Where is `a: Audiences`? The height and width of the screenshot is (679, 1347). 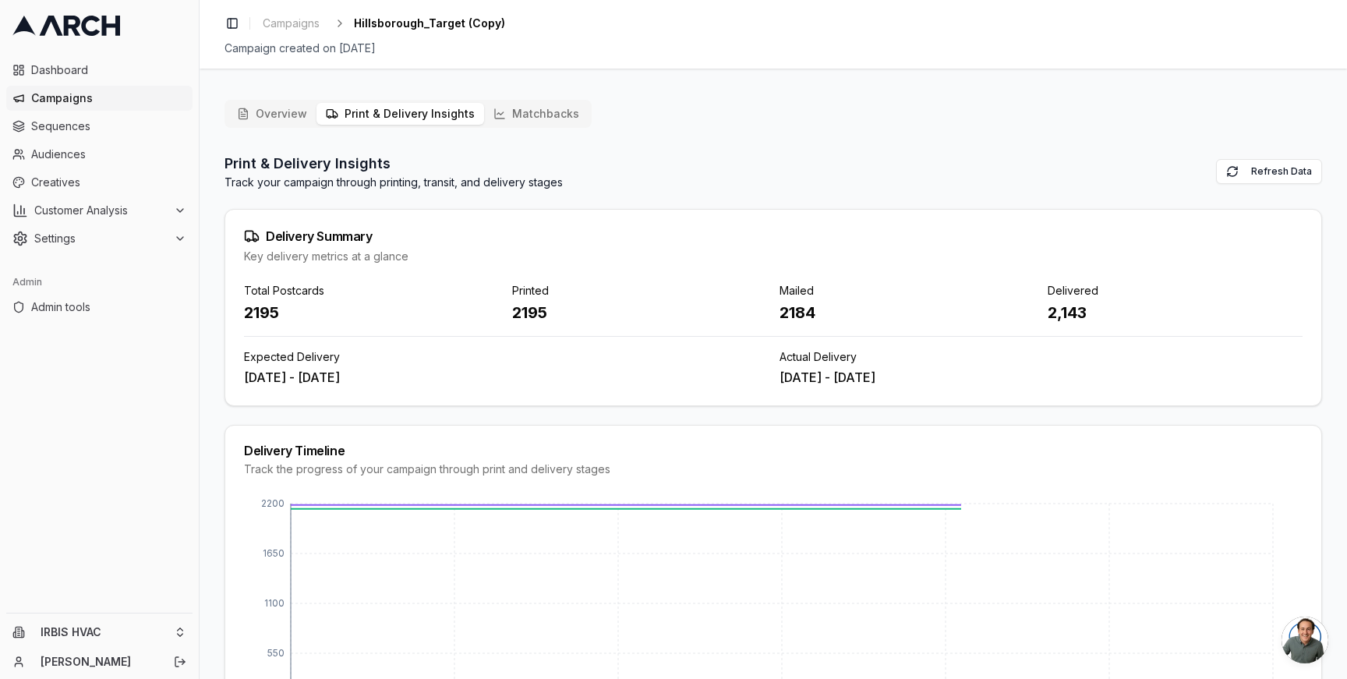 a: Audiences is located at coordinates (99, 154).